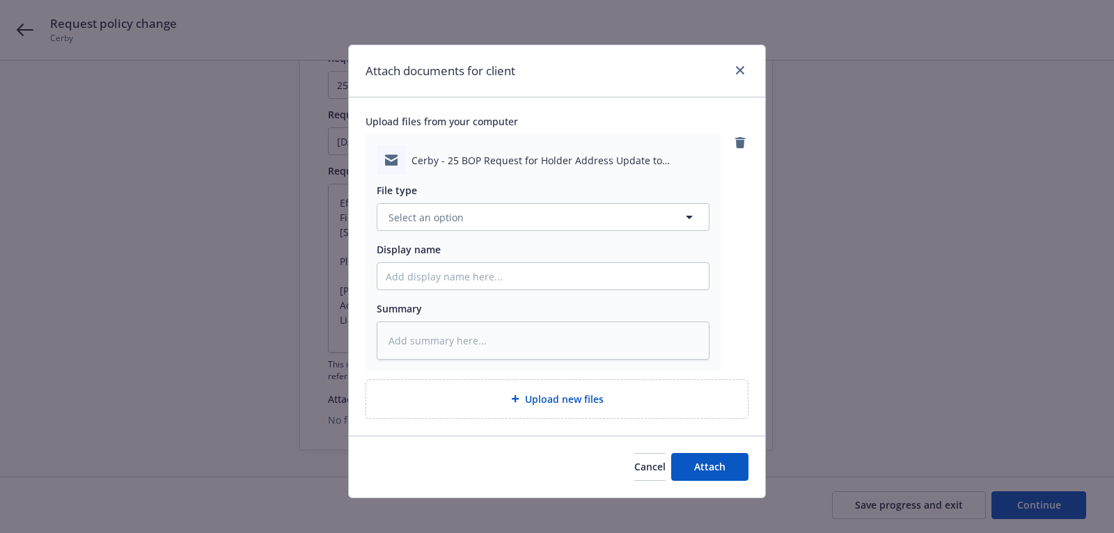 The image size is (1114, 533). I want to click on button: Attach, so click(709, 467).